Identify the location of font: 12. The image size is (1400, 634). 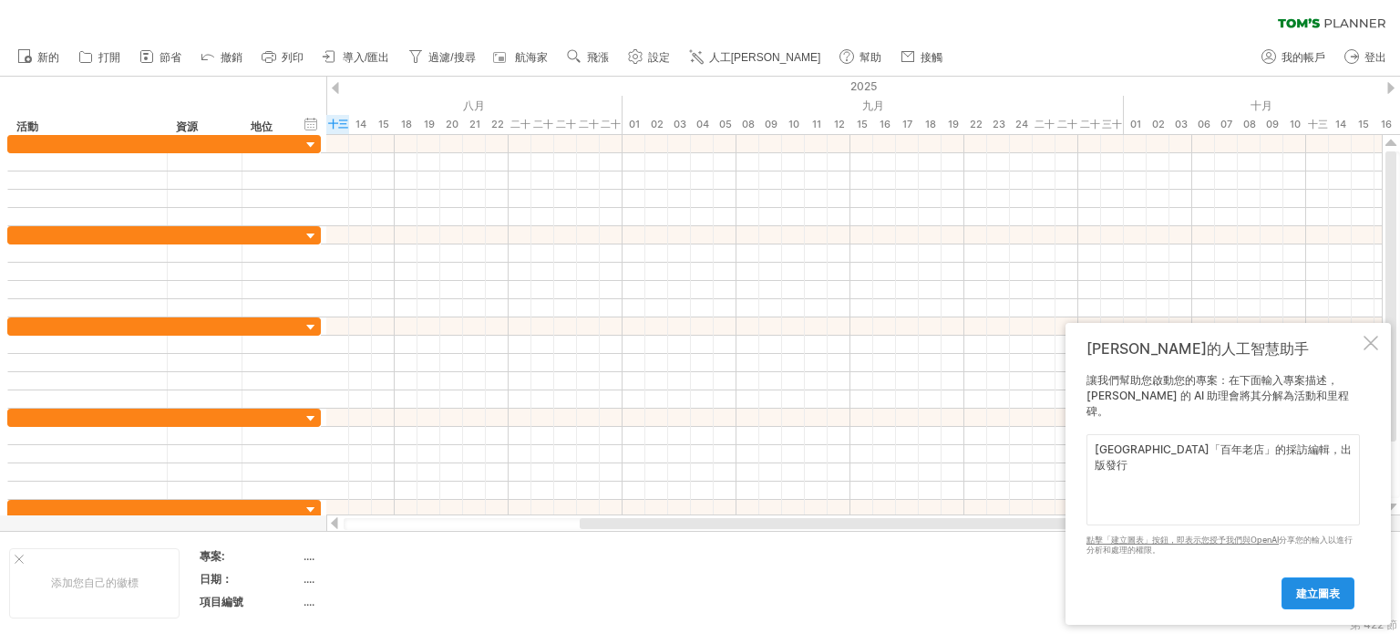
(840, 124).